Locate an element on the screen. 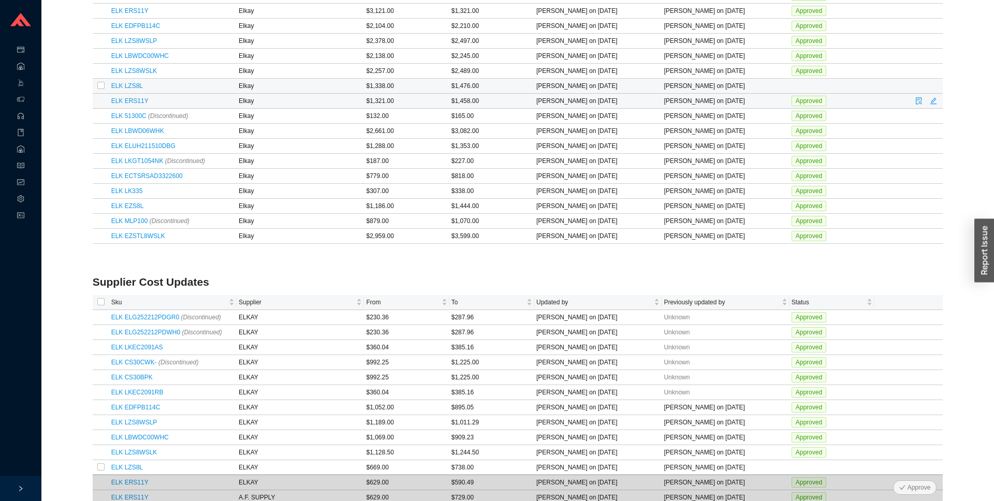  td: $1,186.00 is located at coordinates (406, 206).